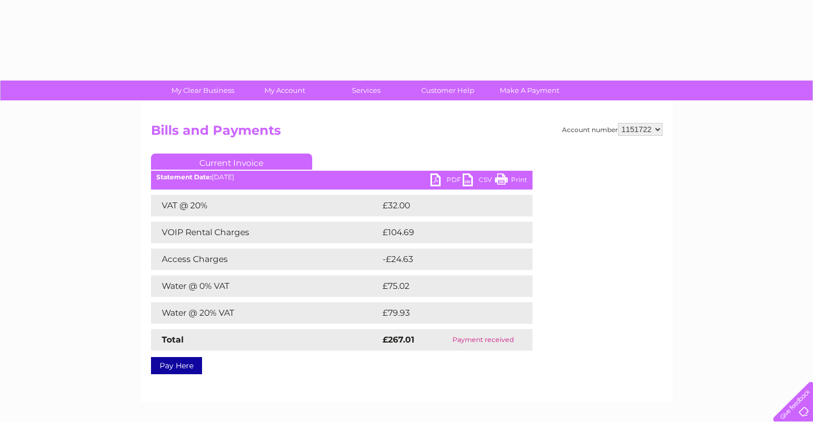  Describe the element at coordinates (265, 233) in the screenshot. I see `td: VOIP Rental Charges` at that location.